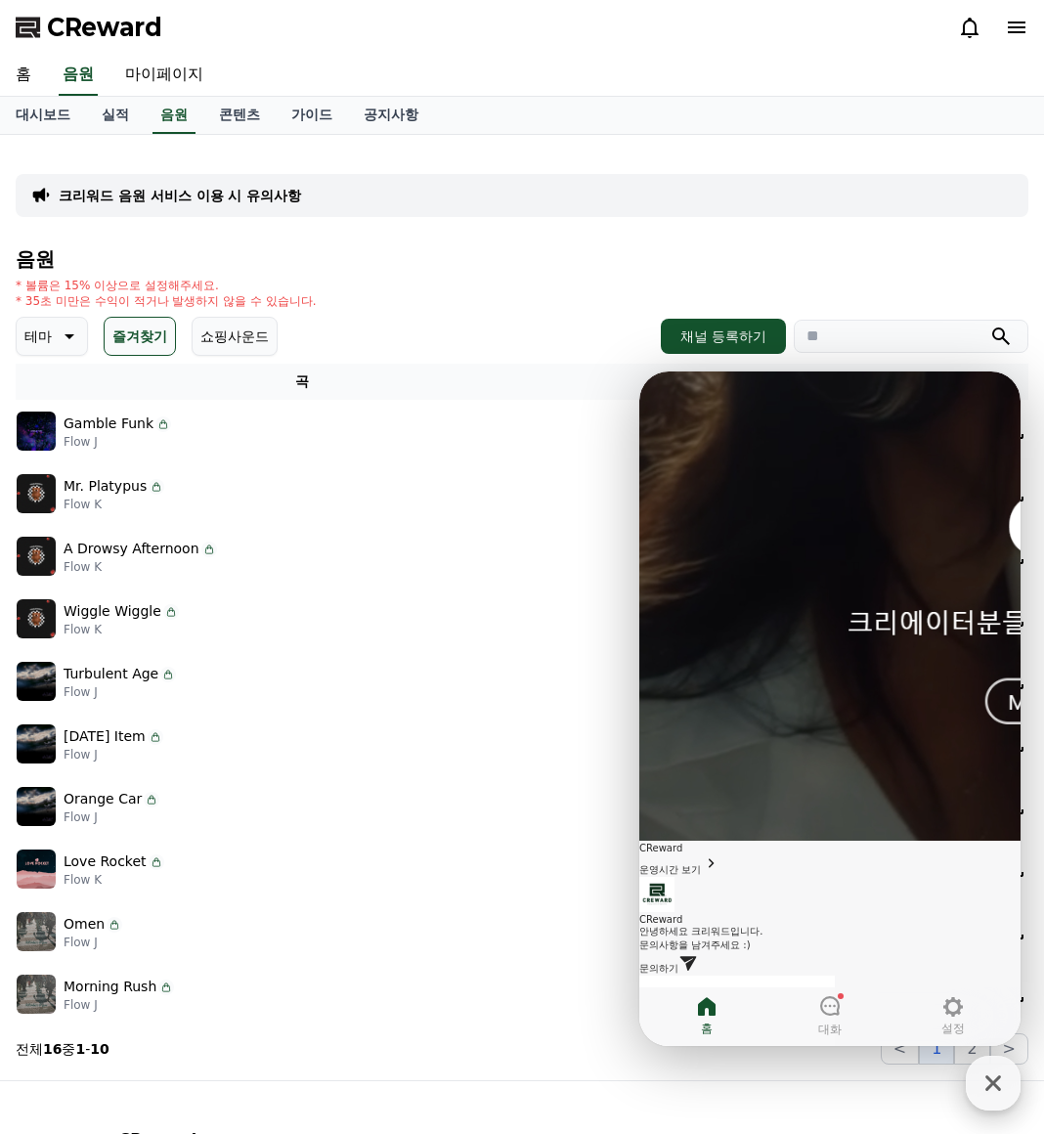 This screenshot has height=1134, width=1044. What do you see at coordinates (180, 195) in the screenshot?
I see `a: 크리워드 음원 서비스 이용 시 유의사항` at bounding box center [180, 195].